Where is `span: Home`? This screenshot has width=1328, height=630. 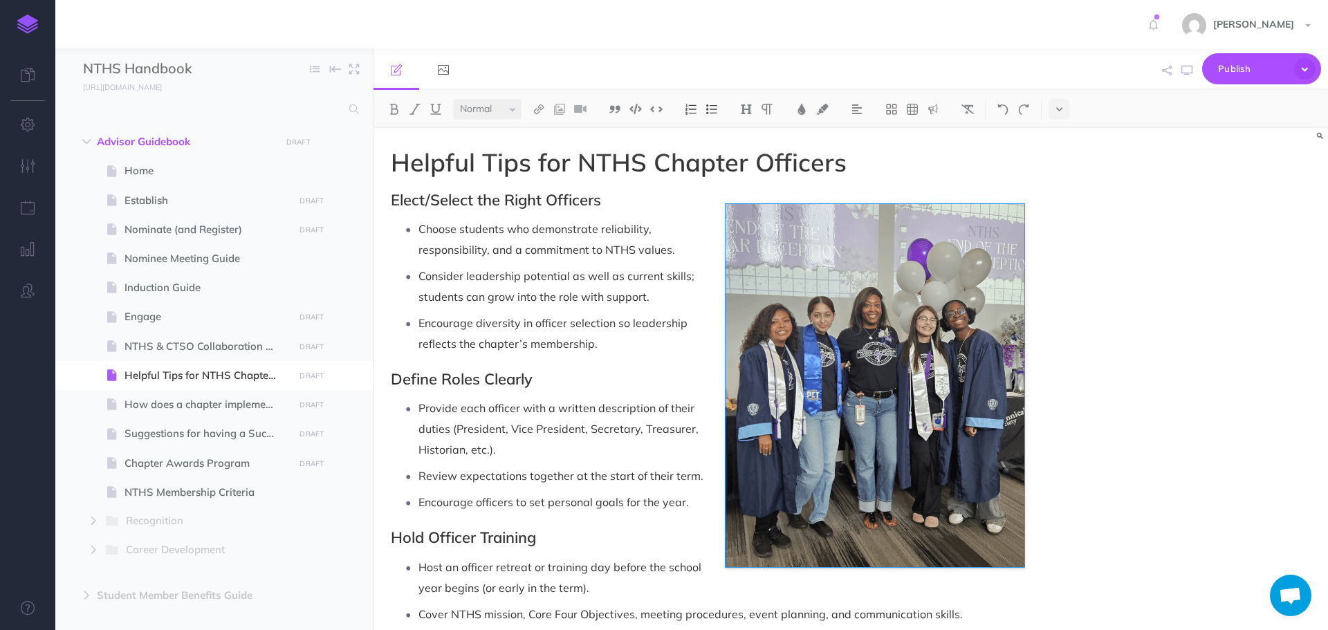 span: Home is located at coordinates (207, 171).